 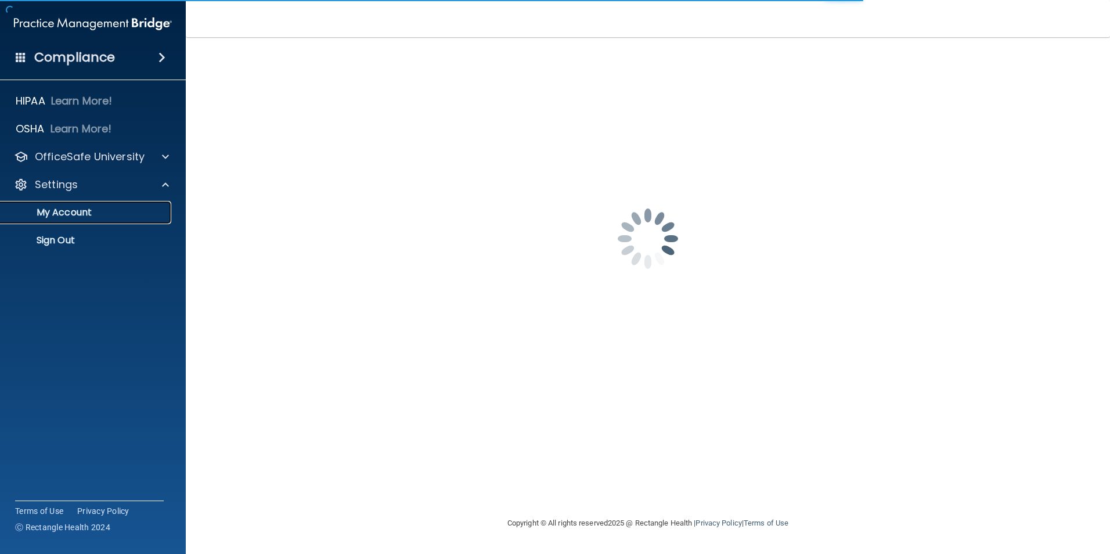 I want to click on img: spinner.e123f6fc.gif, so click(x=648, y=239).